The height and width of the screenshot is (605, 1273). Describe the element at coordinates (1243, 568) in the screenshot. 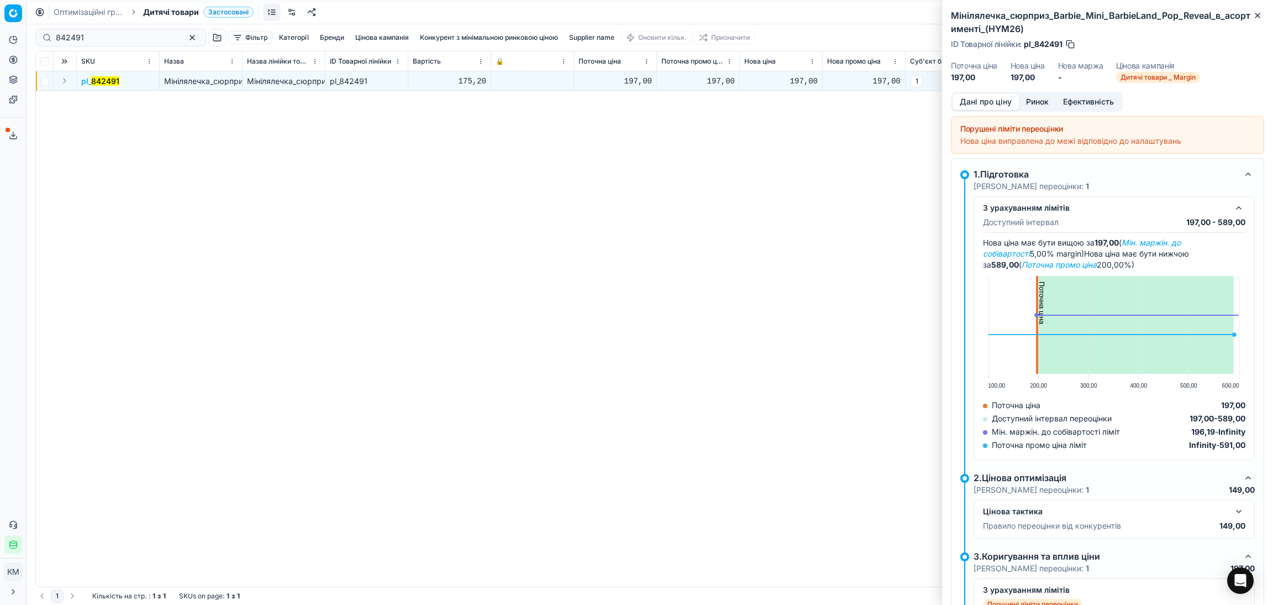

I see `p: 197,00` at that location.